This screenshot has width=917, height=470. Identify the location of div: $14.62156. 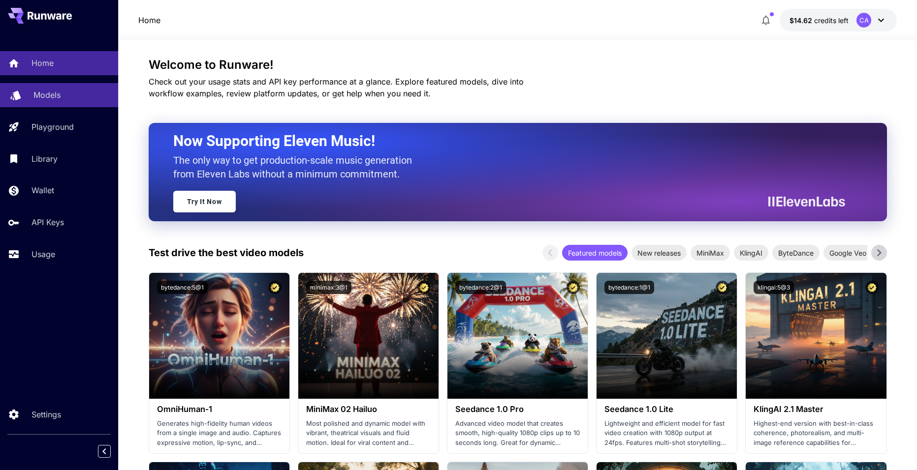
(819, 20).